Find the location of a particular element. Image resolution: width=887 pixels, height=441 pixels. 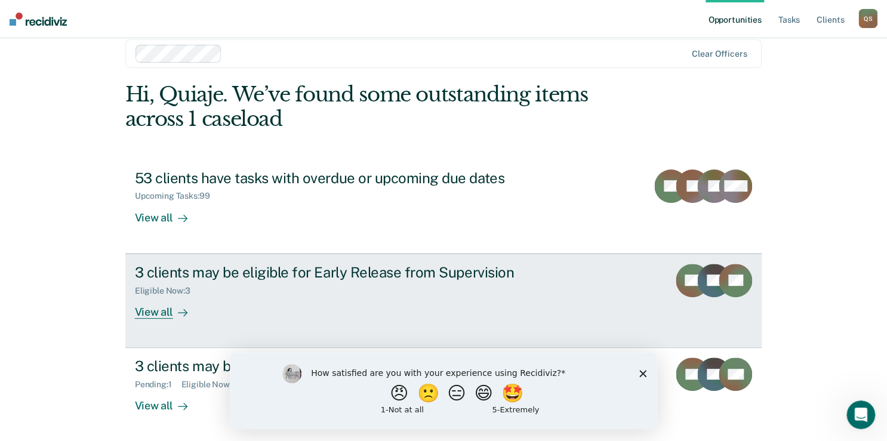

div: Q S is located at coordinates (868, 18).